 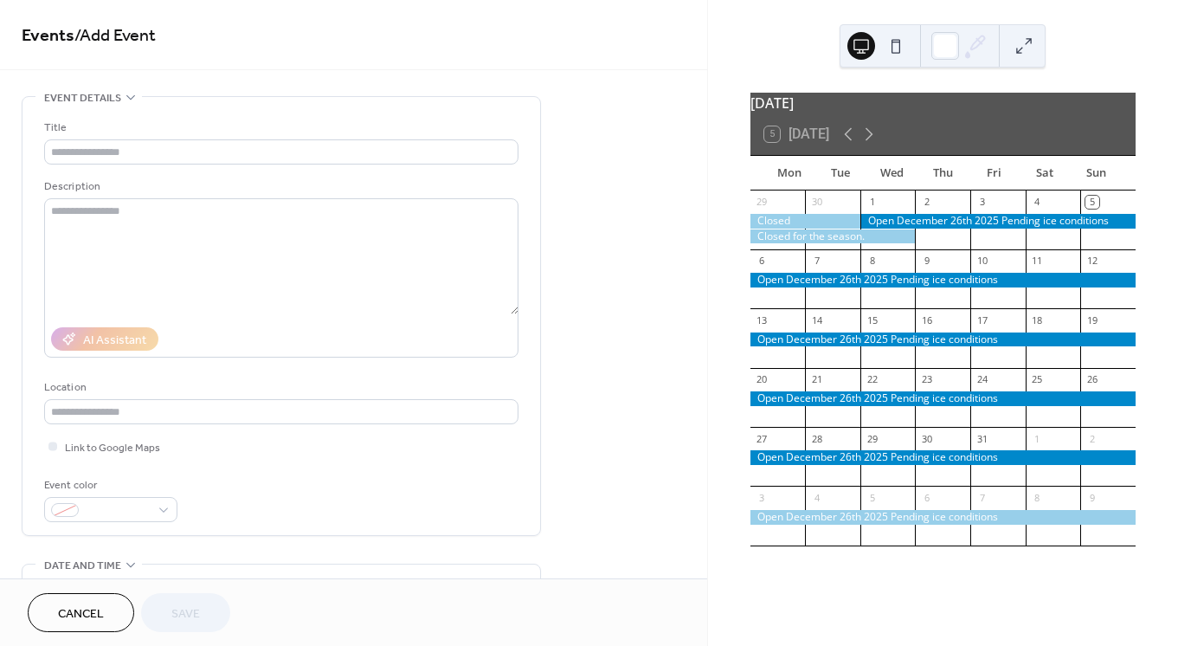 What do you see at coordinates (1092, 319) in the screenshot?
I see `div: 19` at bounding box center [1092, 319].